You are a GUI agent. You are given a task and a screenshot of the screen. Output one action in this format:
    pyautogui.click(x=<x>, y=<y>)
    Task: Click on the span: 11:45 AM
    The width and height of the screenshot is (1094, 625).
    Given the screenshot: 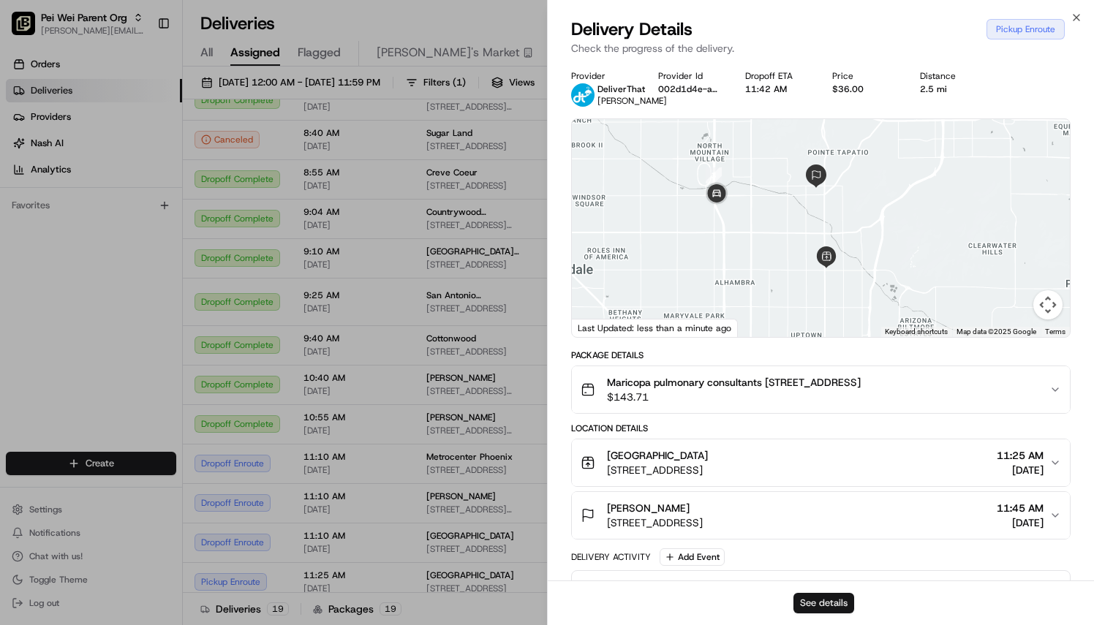 What is the action you would take?
    pyautogui.click(x=1020, y=508)
    